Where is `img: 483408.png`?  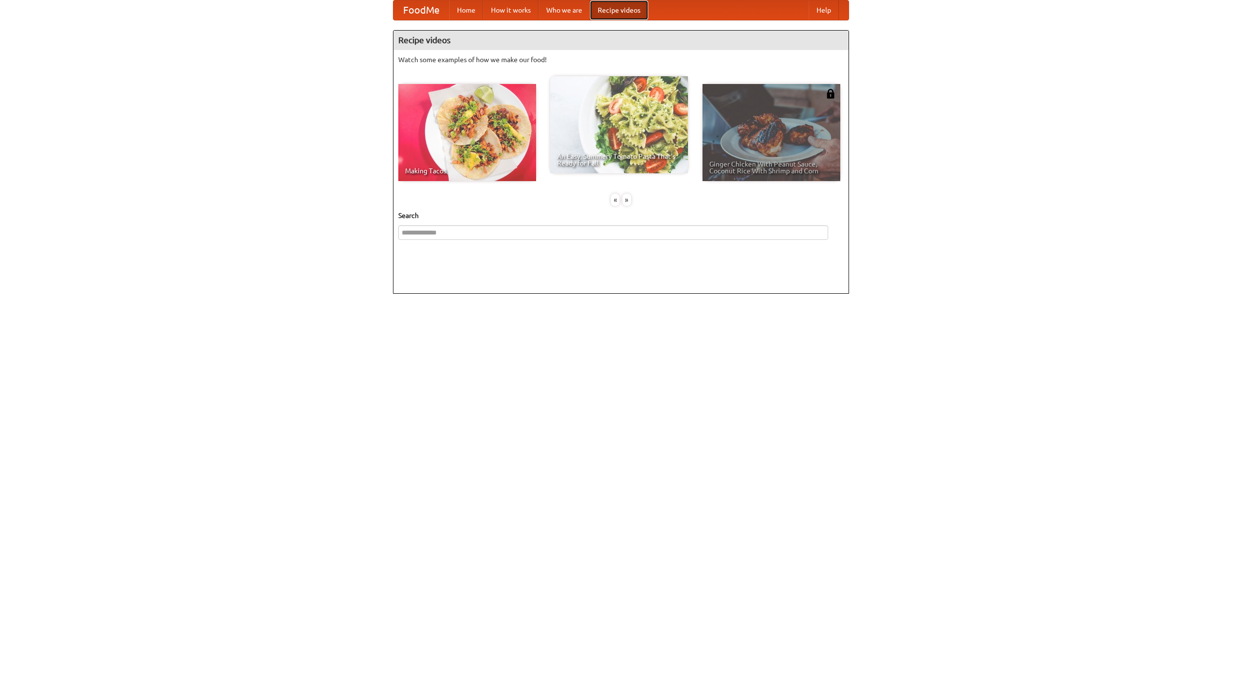 img: 483408.png is located at coordinates (831, 94).